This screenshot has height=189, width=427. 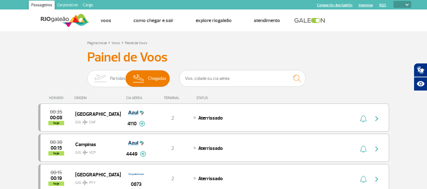 What do you see at coordinates (421, 77) in the screenshot?
I see `div: Plugin de acessibilidade da Hand Talk.` at bounding box center [421, 77].